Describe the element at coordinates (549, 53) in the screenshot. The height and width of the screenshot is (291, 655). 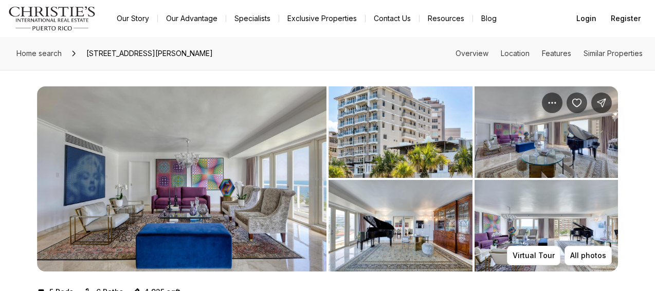
I see `nav: Page section menu` at that location.